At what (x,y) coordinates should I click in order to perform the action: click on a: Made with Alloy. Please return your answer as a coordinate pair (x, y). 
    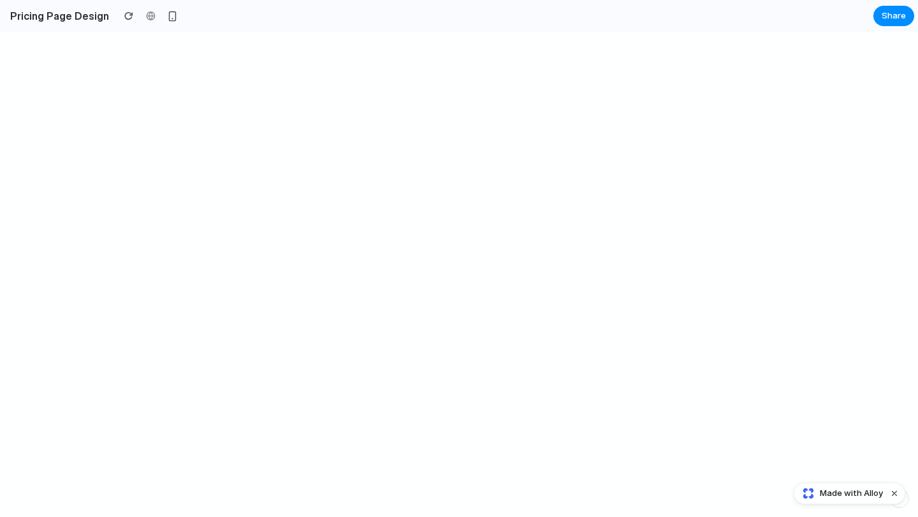
    Looking at the image, I should click on (839, 494).